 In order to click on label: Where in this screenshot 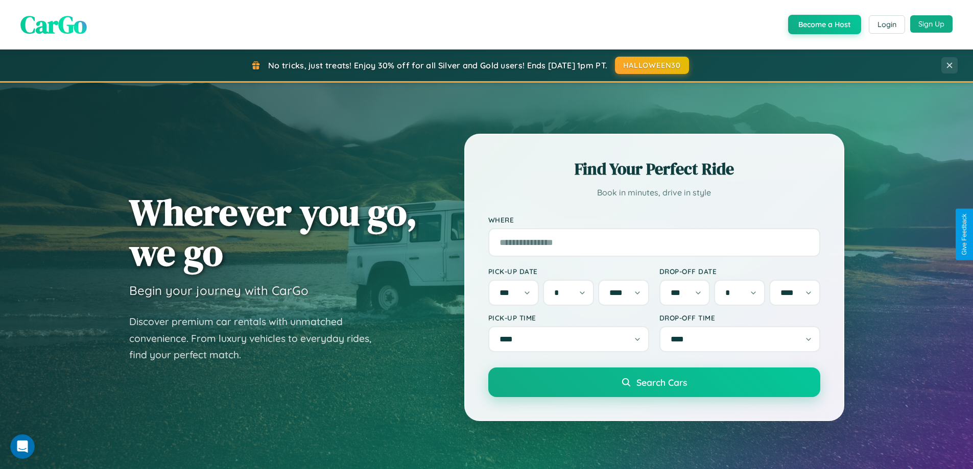, I will do `click(654, 220)`.